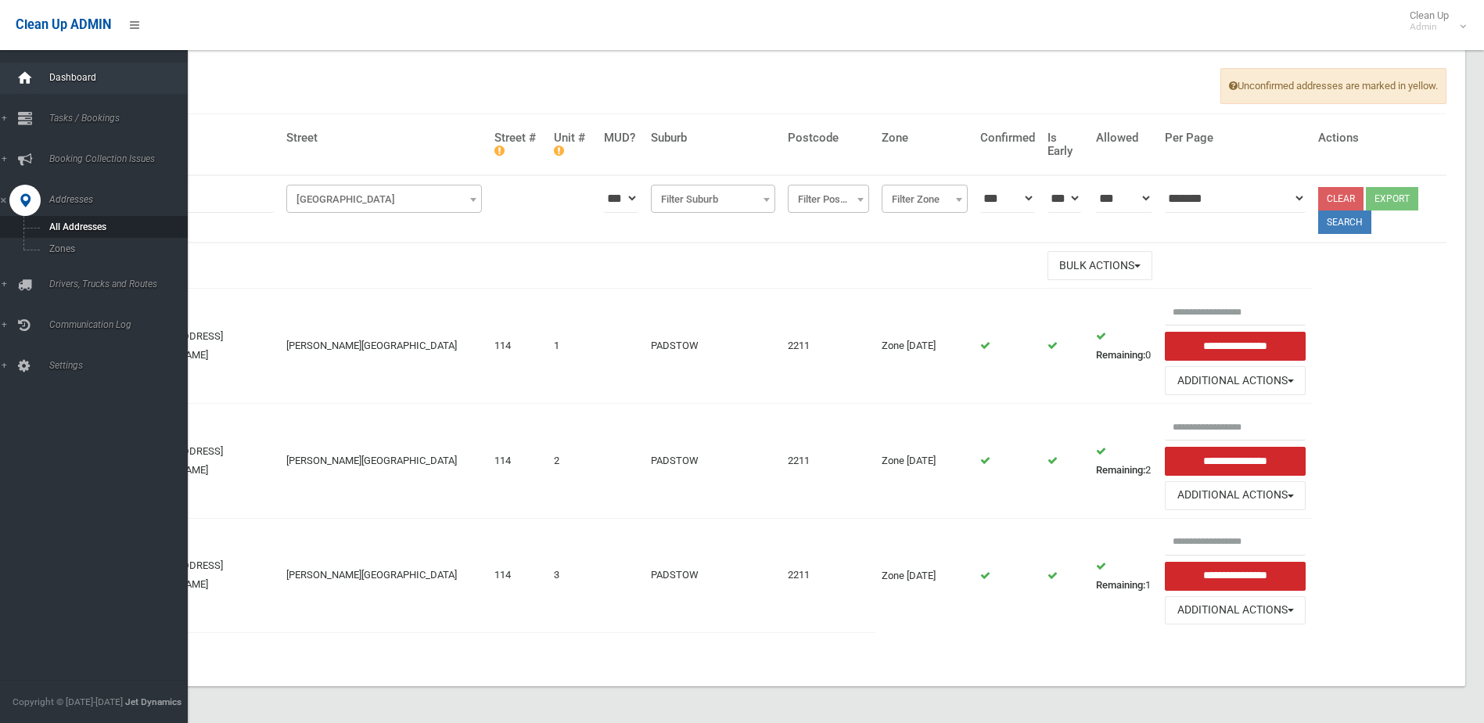  What do you see at coordinates (115, 227) in the screenshot?
I see `span: All Addresses` at bounding box center [115, 227].